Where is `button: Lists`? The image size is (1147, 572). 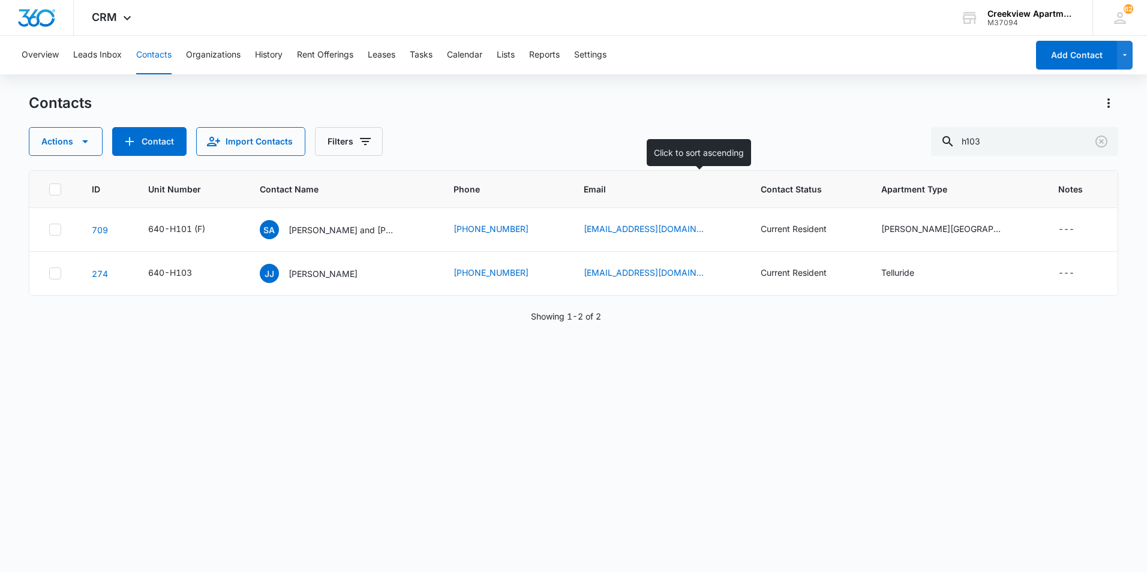 button: Lists is located at coordinates (506, 55).